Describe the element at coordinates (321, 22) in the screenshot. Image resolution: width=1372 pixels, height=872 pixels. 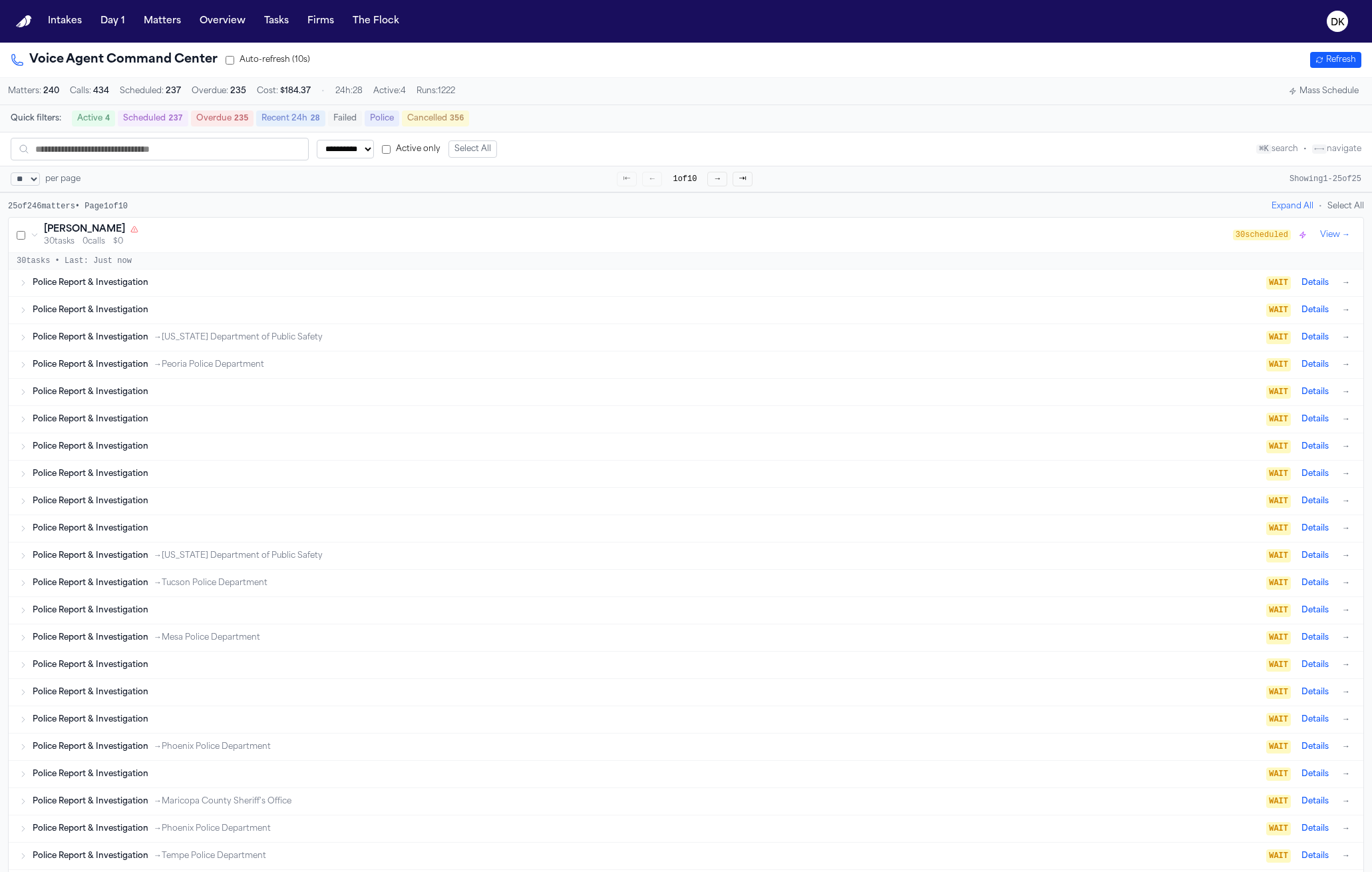
I see `button: Firms` at that location.